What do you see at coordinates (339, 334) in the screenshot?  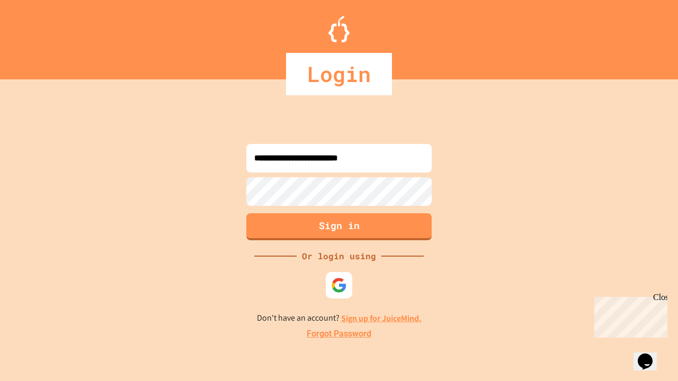 I see `a: Forgot Password` at bounding box center [339, 334].